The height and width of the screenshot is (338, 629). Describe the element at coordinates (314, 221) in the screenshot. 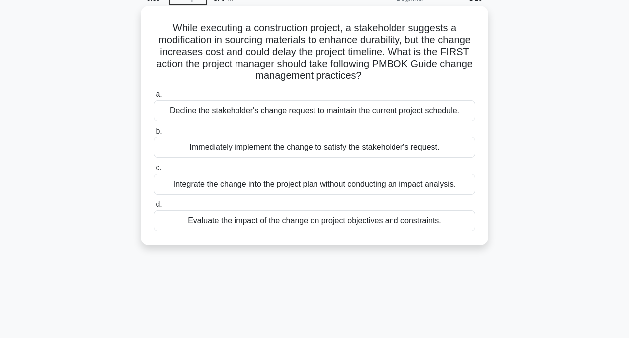

I see `div: Evaluate the impact of the change on project objectives and constraints.` at that location.